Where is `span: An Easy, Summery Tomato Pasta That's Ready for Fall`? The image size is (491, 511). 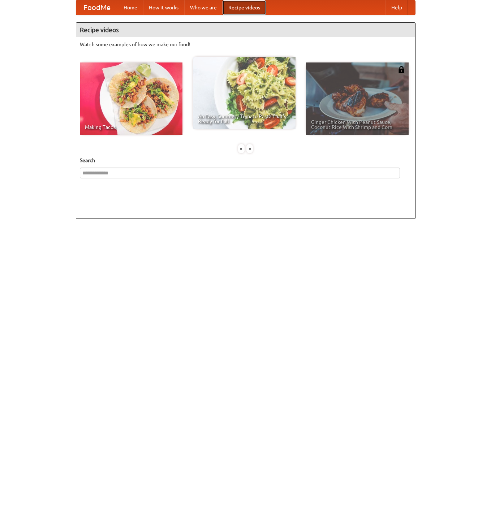
span: An Easy, Summery Tomato Pasta That's Ready for Fall is located at coordinates (244, 119).